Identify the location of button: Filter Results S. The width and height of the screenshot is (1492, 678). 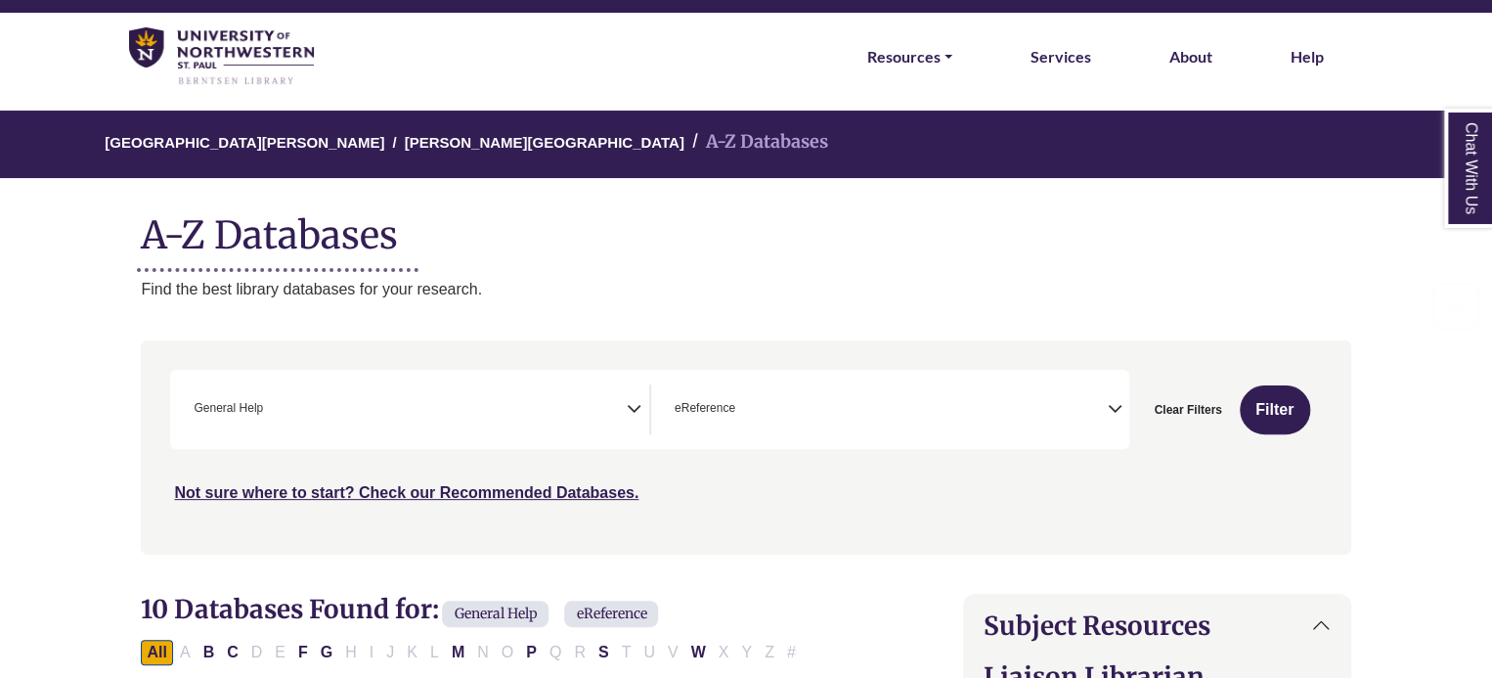
(603, 652).